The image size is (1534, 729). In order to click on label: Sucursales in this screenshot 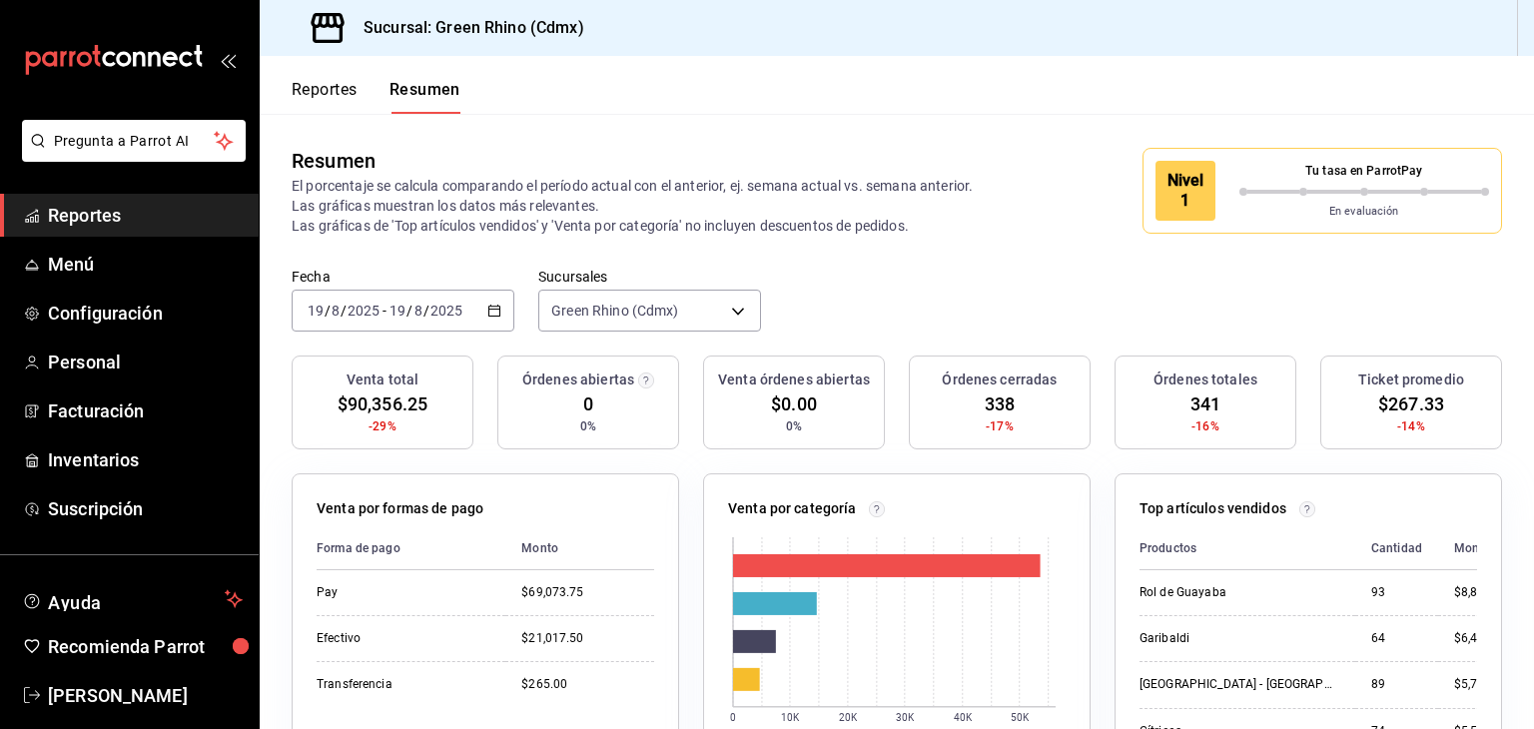, I will do `click(649, 277)`.